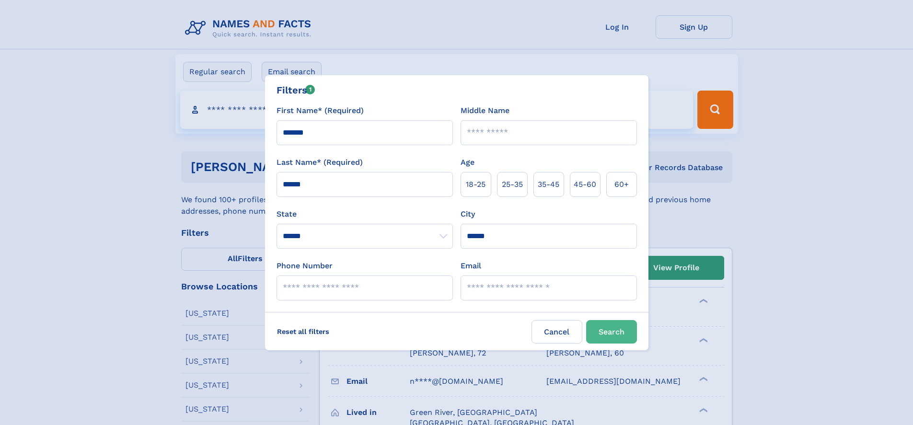  Describe the element at coordinates (467, 162) in the screenshot. I see `label: Age` at that location.